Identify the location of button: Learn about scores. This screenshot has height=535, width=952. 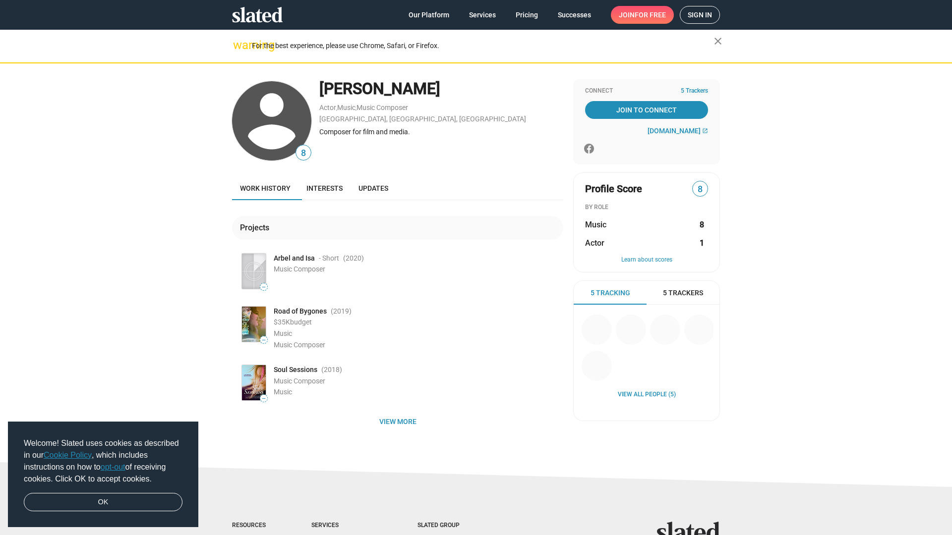
(646, 260).